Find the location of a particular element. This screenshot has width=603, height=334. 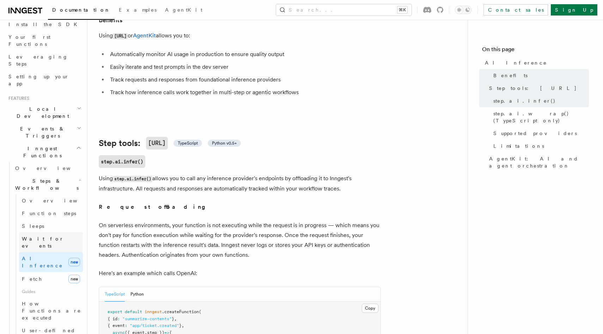

a: Contact sales is located at coordinates (516, 10).